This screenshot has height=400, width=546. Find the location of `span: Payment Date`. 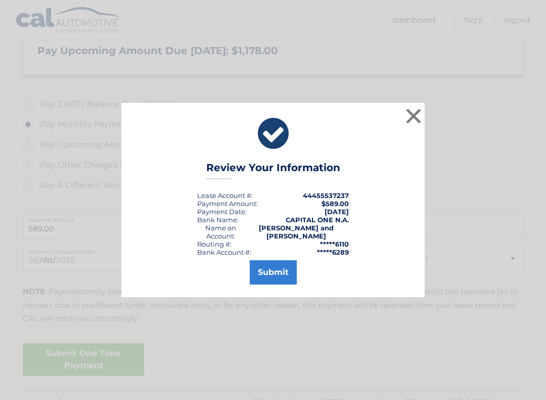

span: Payment Date is located at coordinates (221, 211).